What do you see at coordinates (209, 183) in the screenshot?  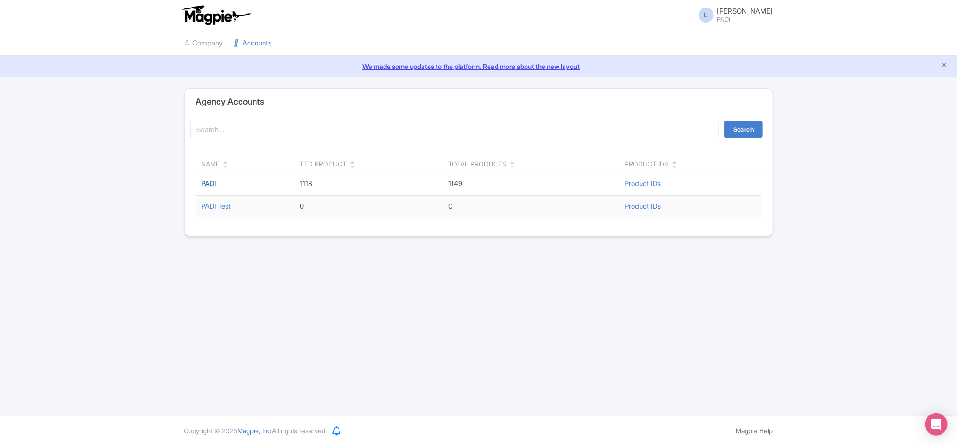 I see `a: PADI` at bounding box center [209, 183].